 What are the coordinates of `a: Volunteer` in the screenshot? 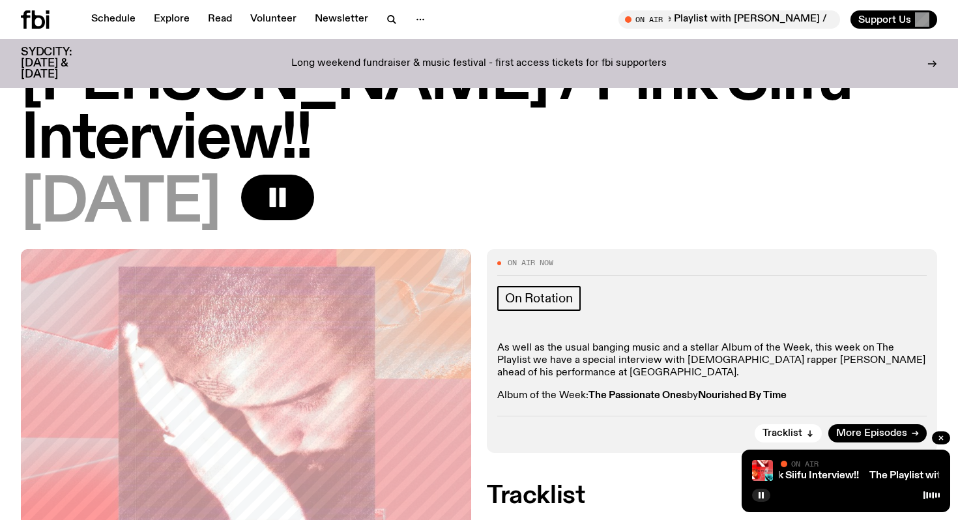 It's located at (273, 20).